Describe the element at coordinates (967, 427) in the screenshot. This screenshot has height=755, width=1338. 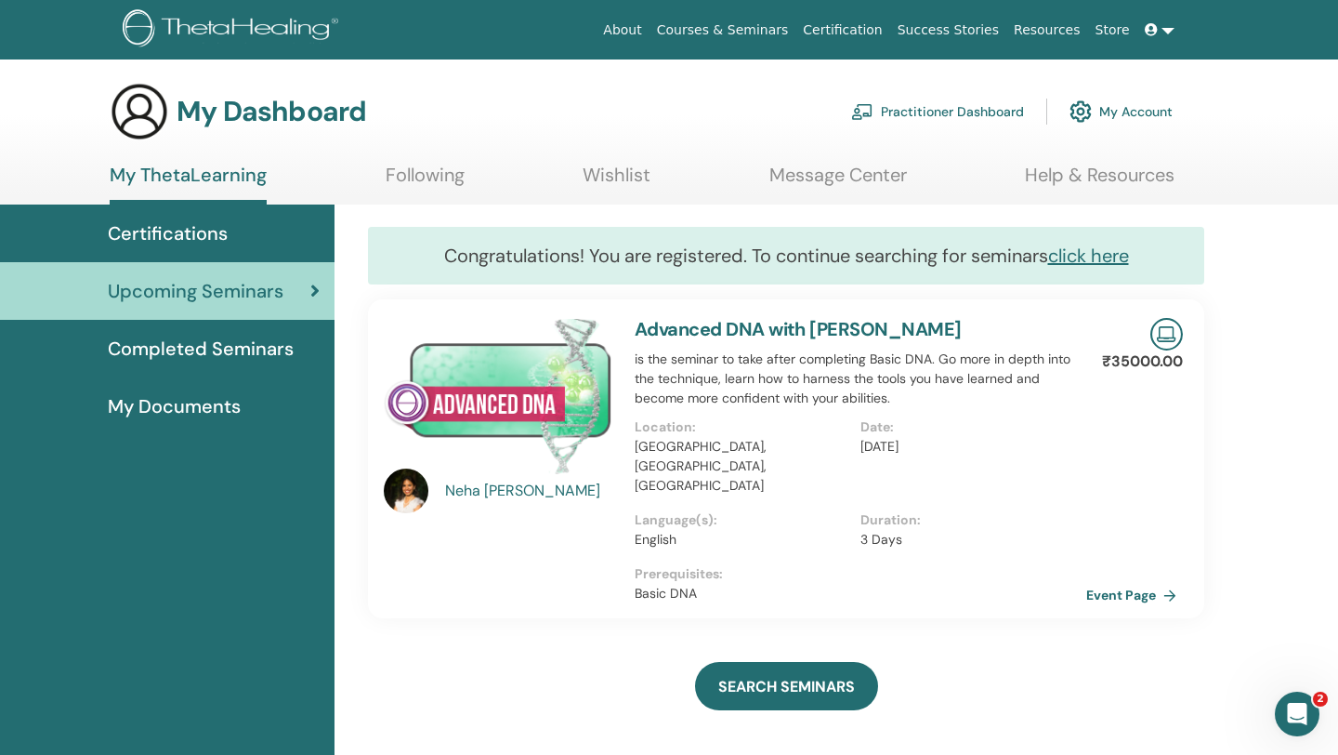
I see `p: Date :` at that location.